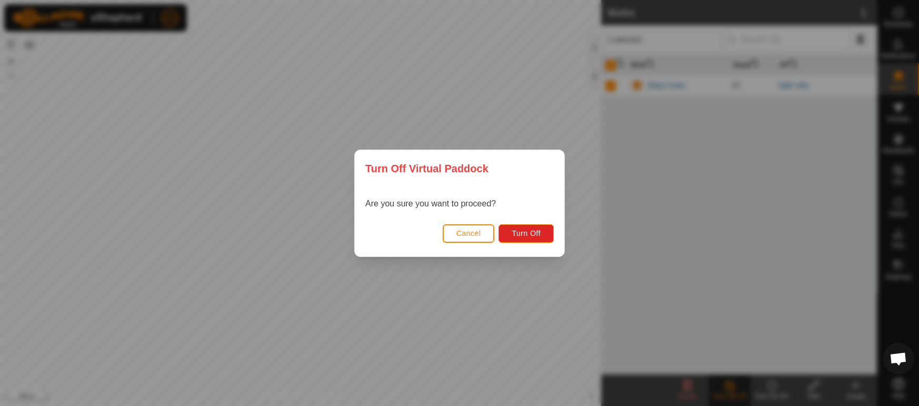 Image resolution: width=919 pixels, height=406 pixels. What do you see at coordinates (469, 233) in the screenshot?
I see `span: Cancel` at bounding box center [469, 233].